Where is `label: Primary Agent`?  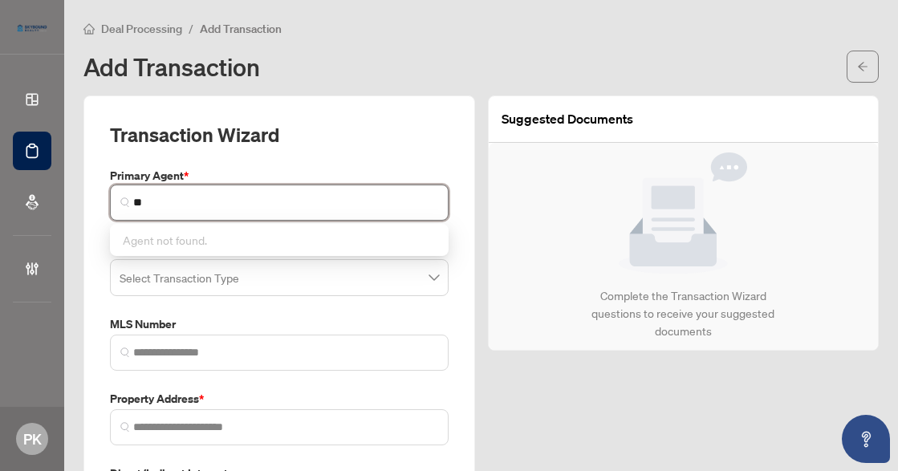 label: Primary Agent is located at coordinates (279, 176).